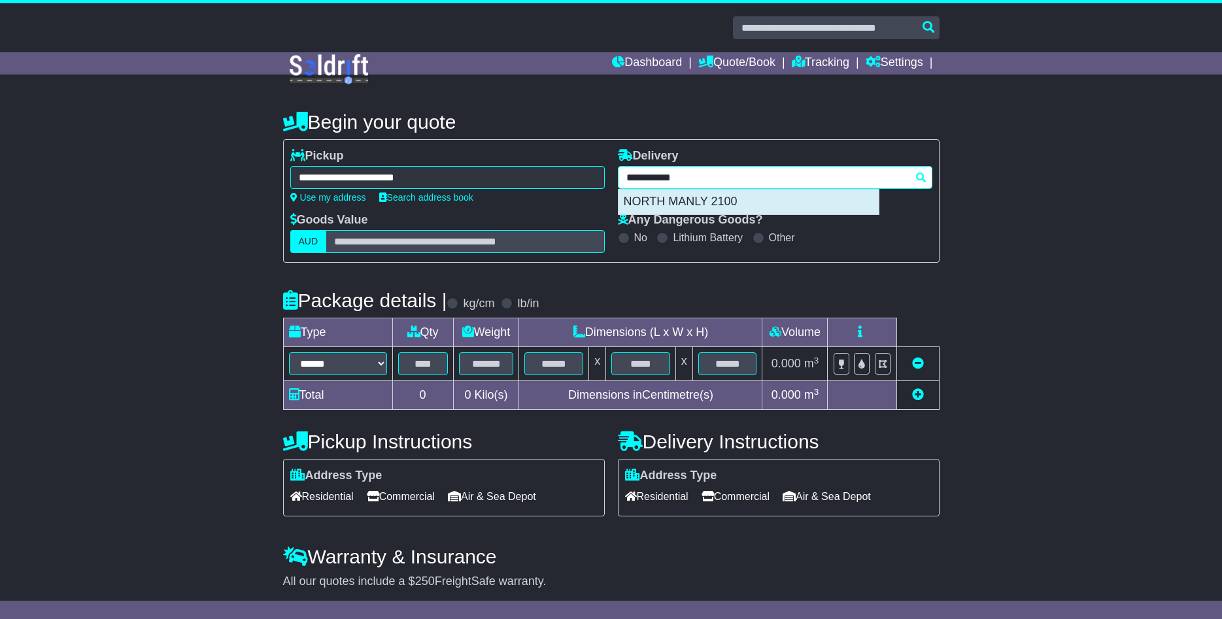  Describe the element at coordinates (426, 197) in the screenshot. I see `a: Search address book` at that location.